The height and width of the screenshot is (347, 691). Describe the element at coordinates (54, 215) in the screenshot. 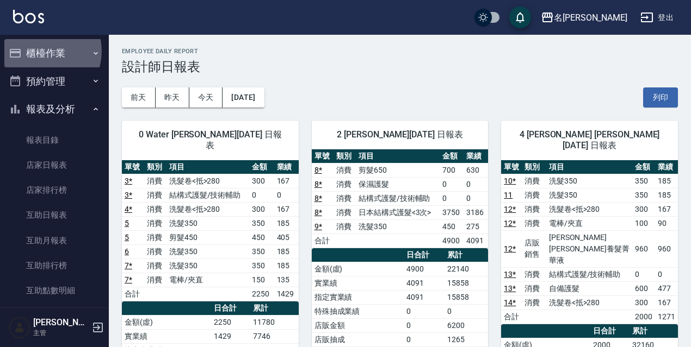

I see `a: 互助日報表` at that location.